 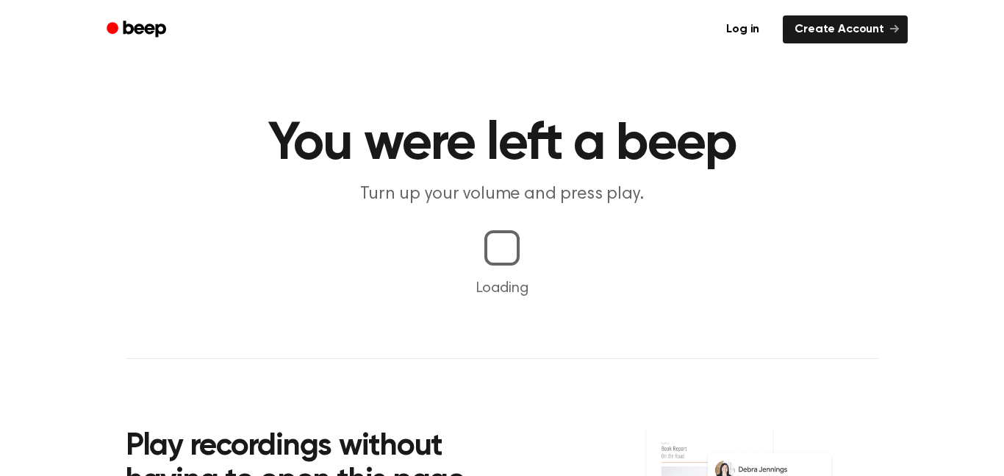 I want to click on h1: You were left a beep, so click(x=502, y=144).